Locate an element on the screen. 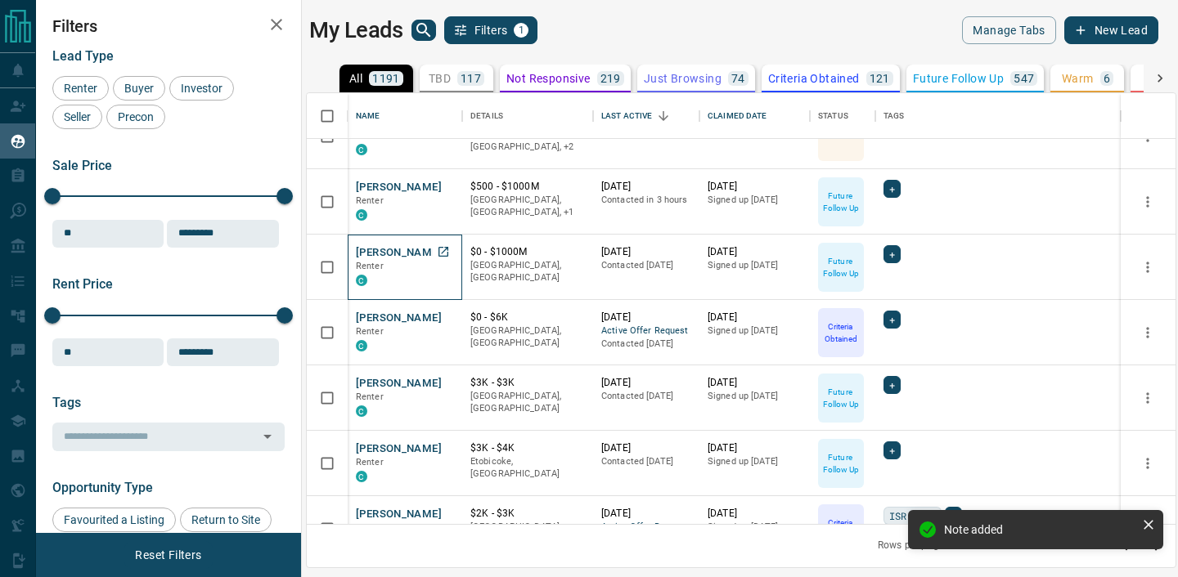 The width and height of the screenshot is (1178, 577). span: Lead Type is located at coordinates (83, 56).